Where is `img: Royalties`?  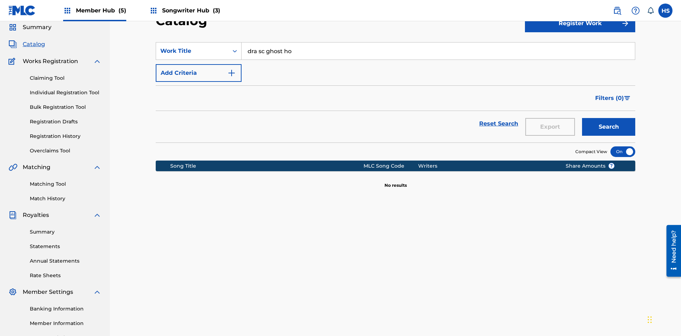
img: Royalties is located at coordinates (13, 215).